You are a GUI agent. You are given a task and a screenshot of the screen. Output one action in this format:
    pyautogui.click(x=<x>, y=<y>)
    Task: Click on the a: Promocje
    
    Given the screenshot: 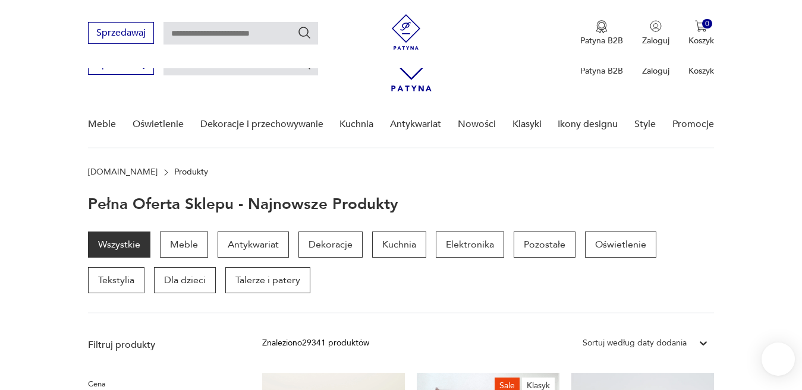 What is the action you would take?
    pyautogui.click(x=693, y=124)
    